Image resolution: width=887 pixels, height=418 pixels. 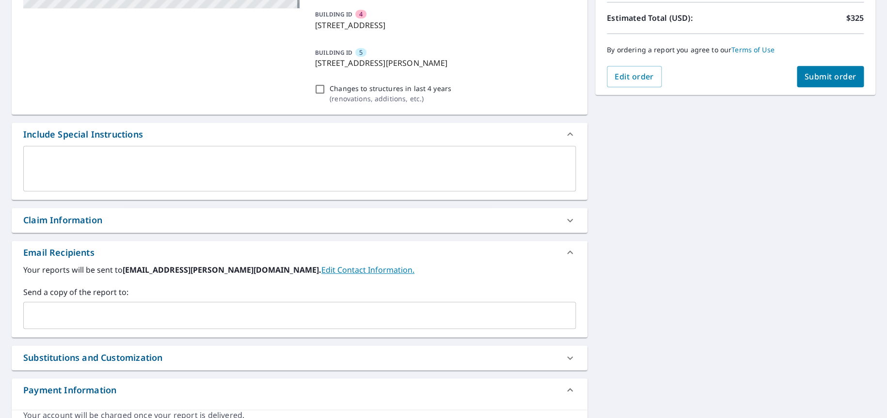 I want to click on a: Terms of Use, so click(x=753, y=49).